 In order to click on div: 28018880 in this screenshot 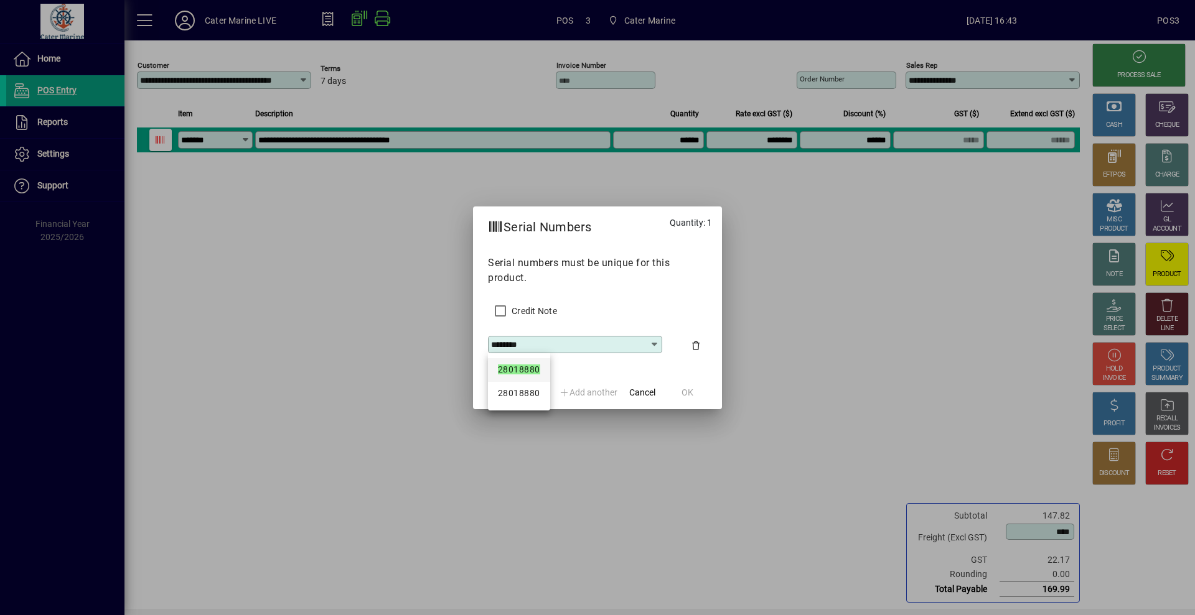, I will do `click(519, 393)`.